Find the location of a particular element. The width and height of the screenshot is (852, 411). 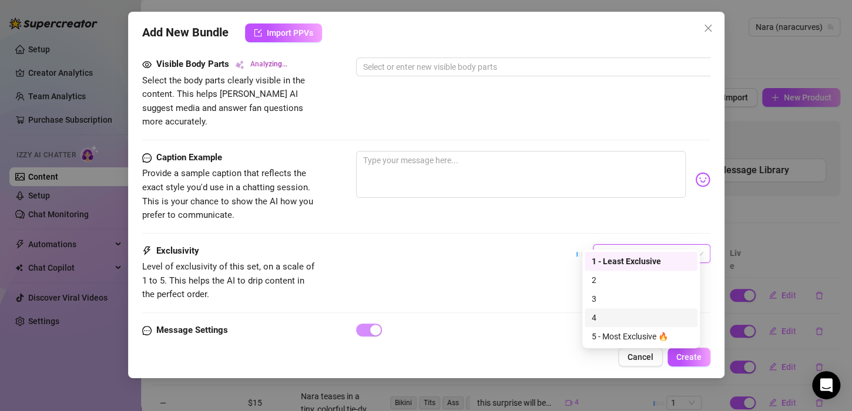

span: Level of exclusivity of this set, on a scale of 1 to 5. This helps the AI to drip content in the ... is located at coordinates (228, 280).